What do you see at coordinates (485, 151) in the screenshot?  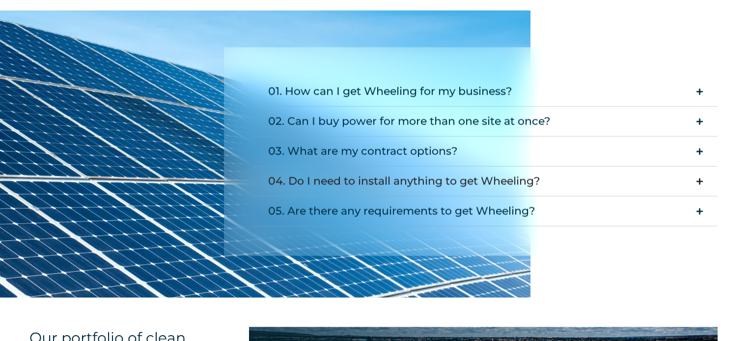 I see `div: Accordion. Open links with Enter or Space, close with Escape, and navigate with Arrow Keys` at bounding box center [485, 151].